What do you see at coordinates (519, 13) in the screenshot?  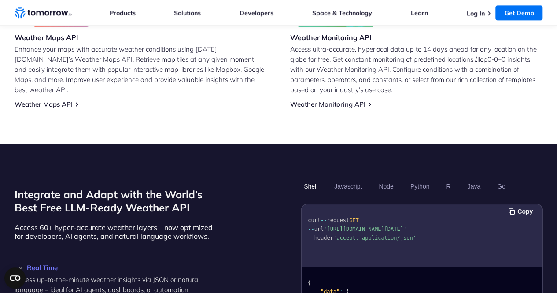 I see `a: Get Demo` at bounding box center [519, 13].